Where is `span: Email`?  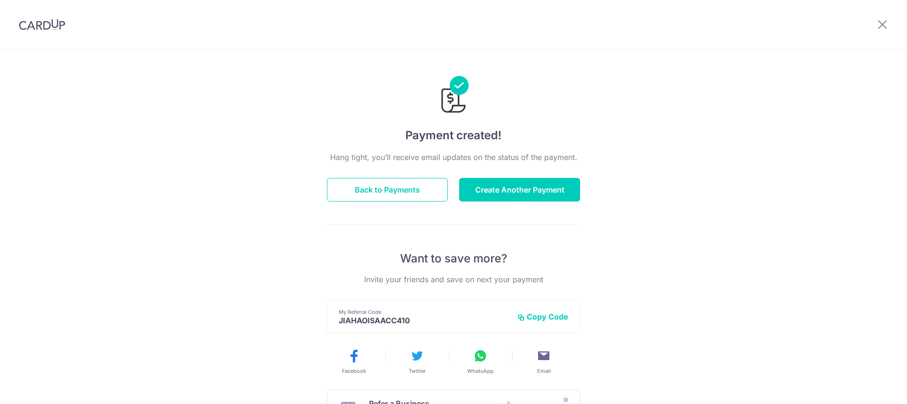
span: Email is located at coordinates (544, 371).